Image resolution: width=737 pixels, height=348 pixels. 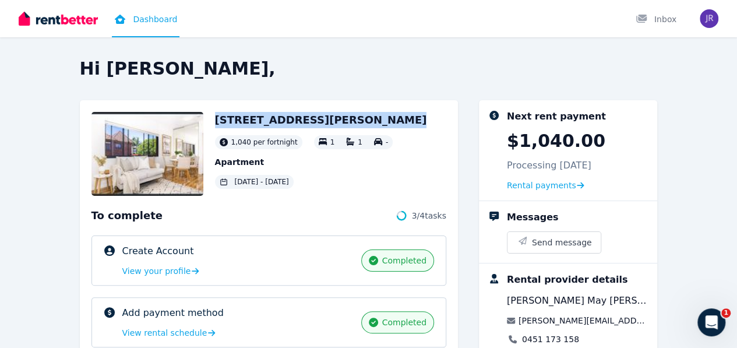 I want to click on p: Add payment method, so click(x=173, y=313).